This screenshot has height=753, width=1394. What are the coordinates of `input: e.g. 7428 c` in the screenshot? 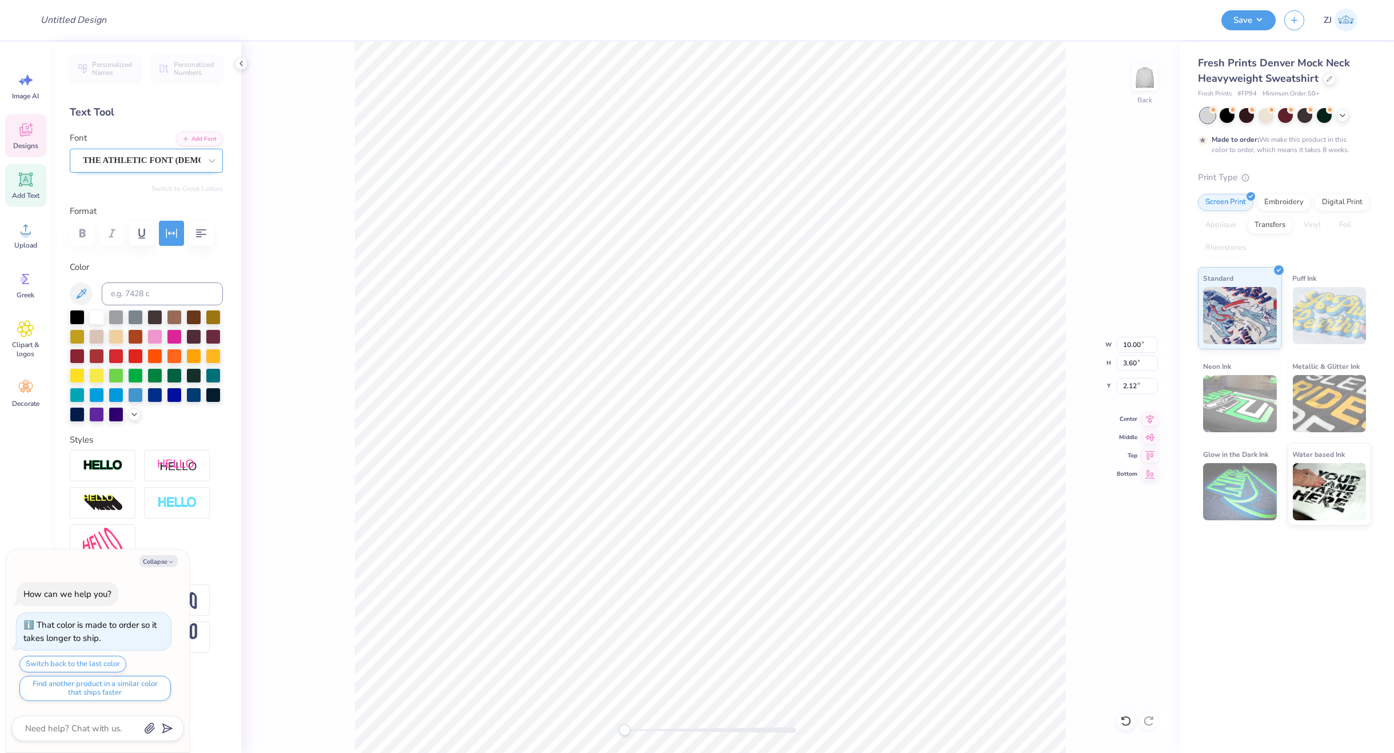 It's located at (162, 294).